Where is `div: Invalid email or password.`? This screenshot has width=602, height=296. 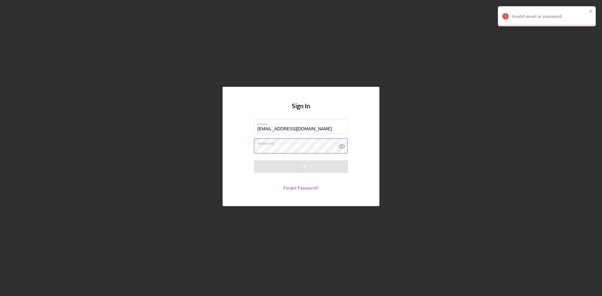 div: Invalid email or password. is located at coordinates (549, 16).